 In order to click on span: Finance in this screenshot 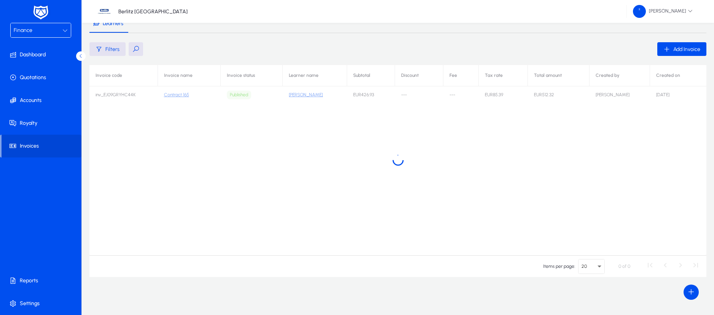, I will do `click(23, 30)`.